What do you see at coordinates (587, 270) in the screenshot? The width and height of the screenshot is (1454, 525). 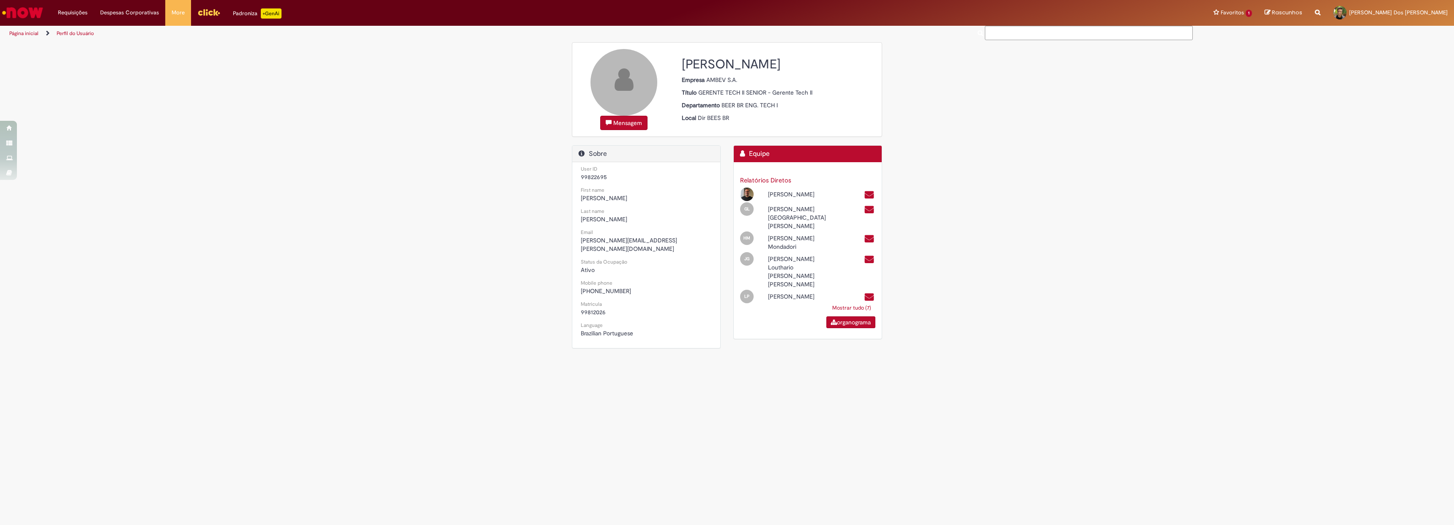 I see `span: Ativo` at bounding box center [587, 270].